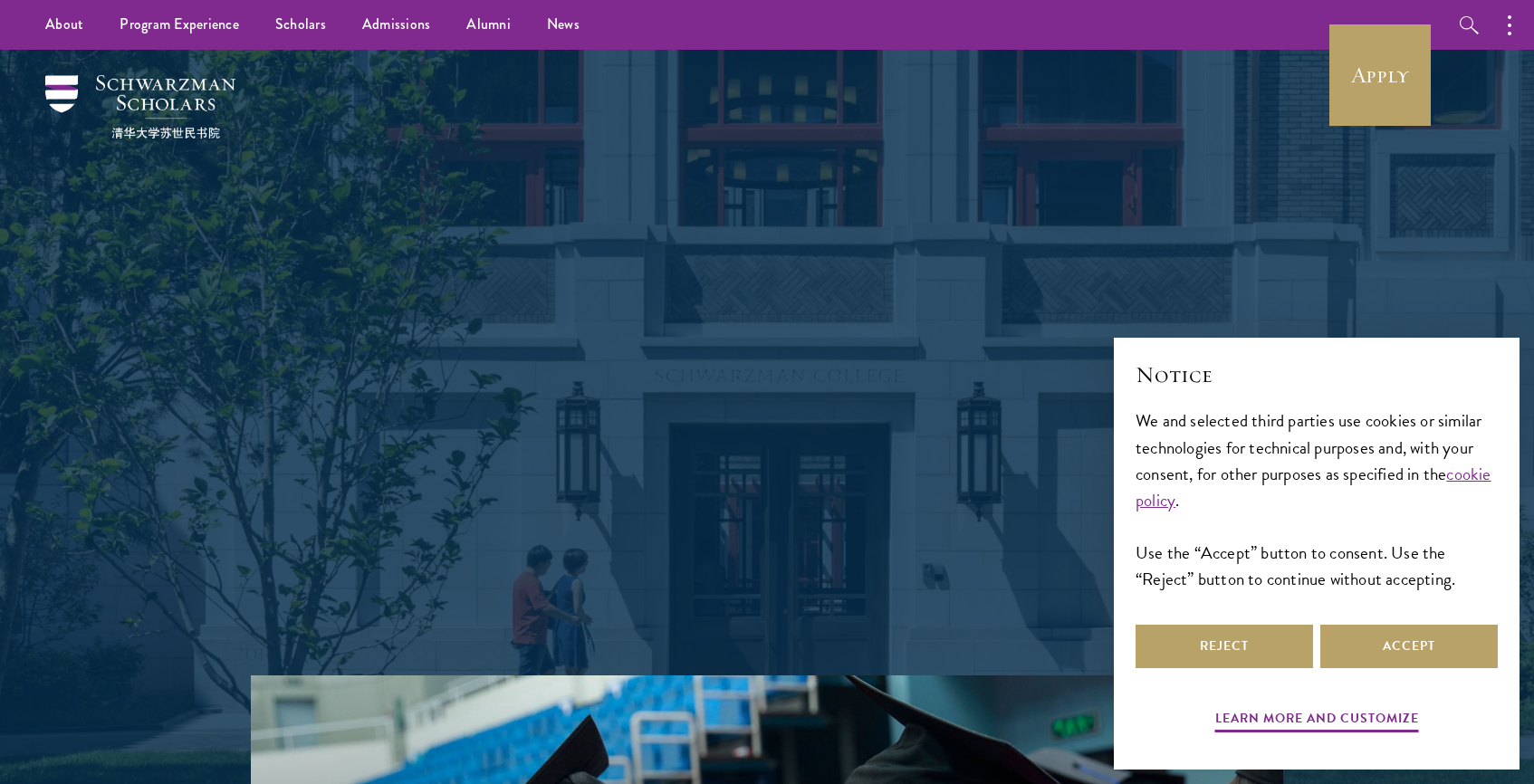 The height and width of the screenshot is (784, 1534). I want to click on h2: Notice, so click(1316, 374).